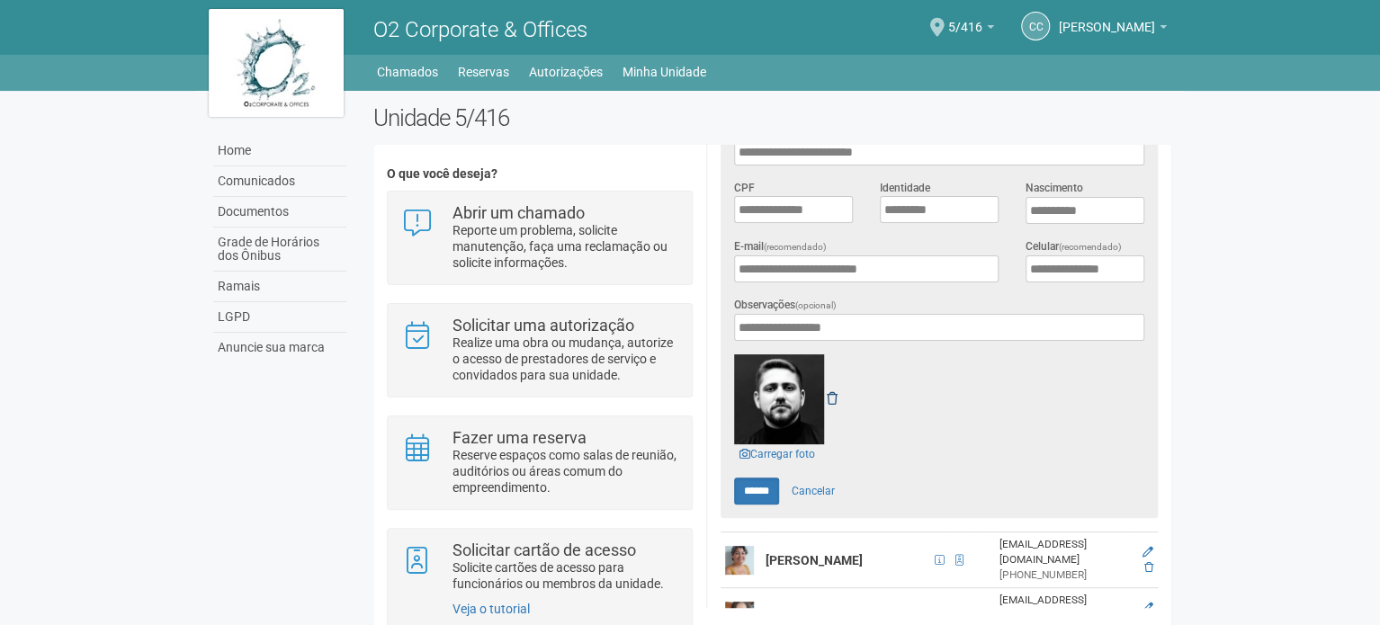 Image resolution: width=1380 pixels, height=625 pixels. Describe the element at coordinates (565, 359) in the screenshot. I see `p: Realize uma obra ou mudança, autorize o acesso de prestadores de serviço e convidados para sua un...` at that location.